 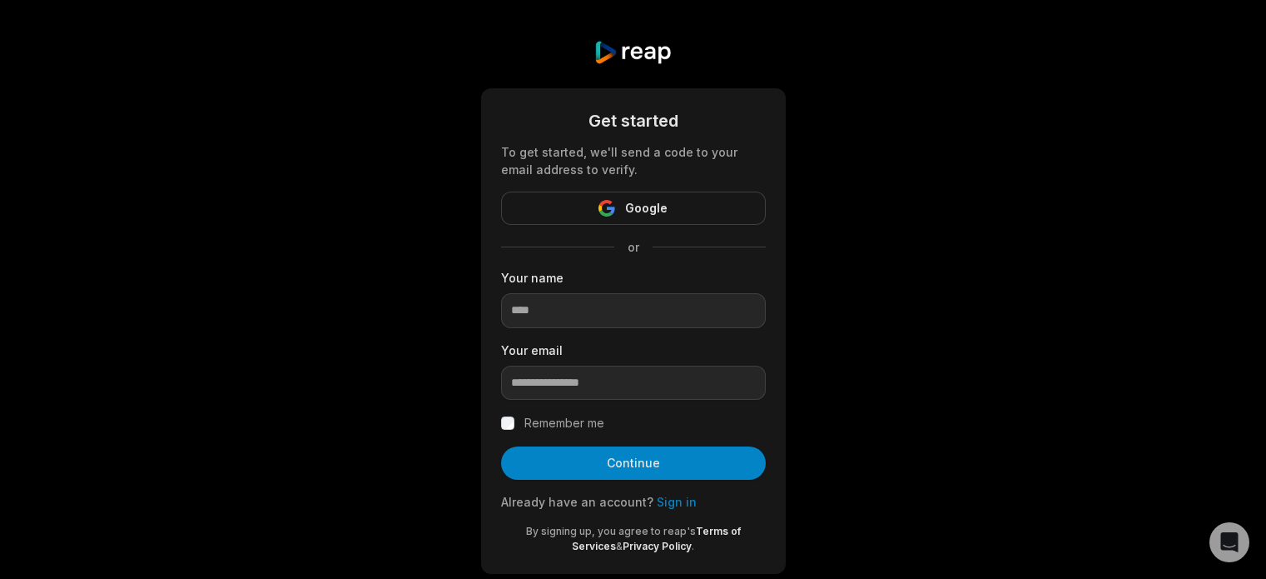 What do you see at coordinates (634, 350) in the screenshot?
I see `label: Your email` at bounding box center [634, 350].